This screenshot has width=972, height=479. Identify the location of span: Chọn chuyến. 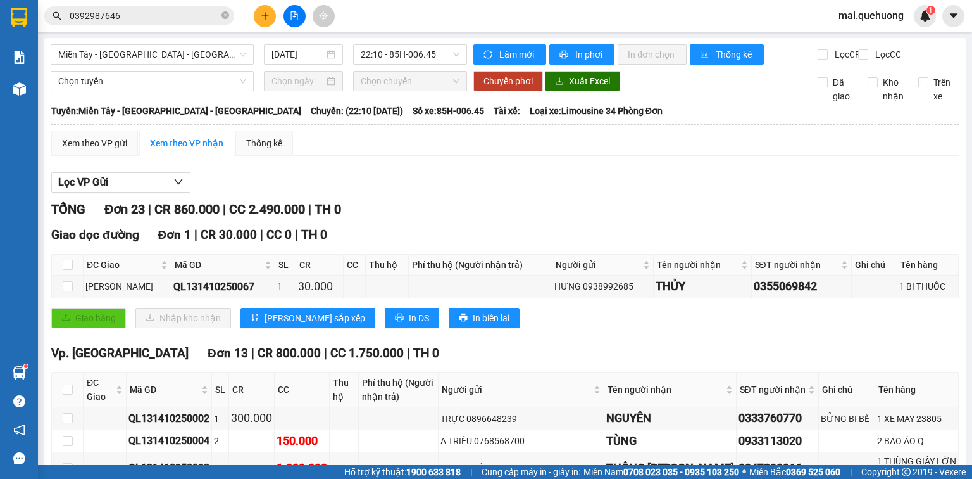
(410, 81).